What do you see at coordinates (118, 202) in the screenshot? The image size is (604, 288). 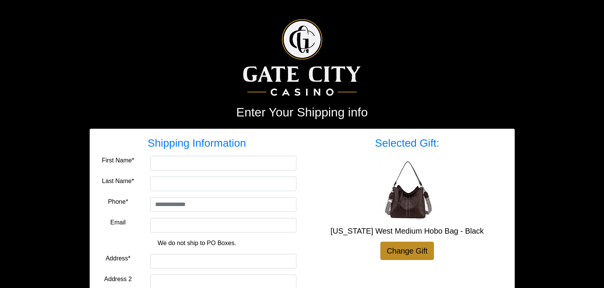 I see `label: Phone*` at bounding box center [118, 202].